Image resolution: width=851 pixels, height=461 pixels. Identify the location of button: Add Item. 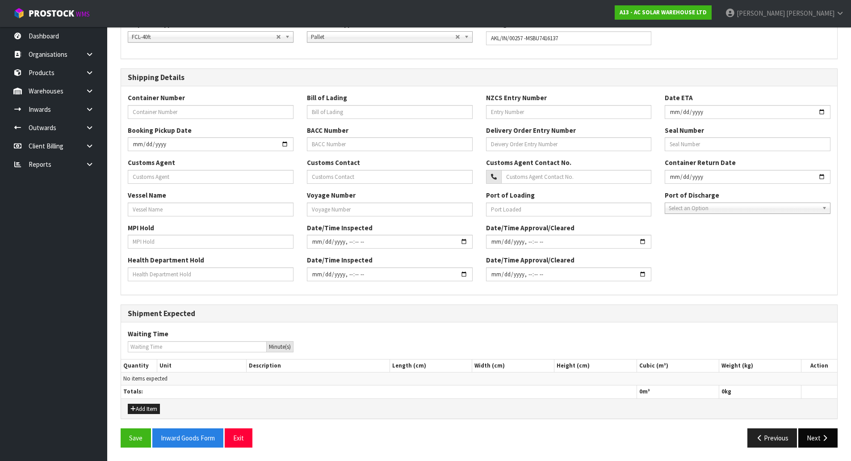
(144, 409).